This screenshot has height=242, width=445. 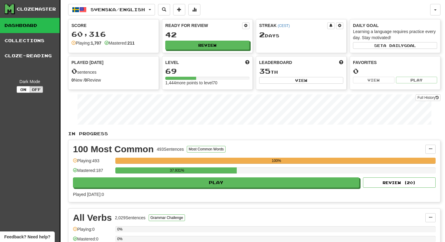 What do you see at coordinates (395, 45) in the screenshot?
I see `button: Seta dailygoal` at bounding box center [395, 45].